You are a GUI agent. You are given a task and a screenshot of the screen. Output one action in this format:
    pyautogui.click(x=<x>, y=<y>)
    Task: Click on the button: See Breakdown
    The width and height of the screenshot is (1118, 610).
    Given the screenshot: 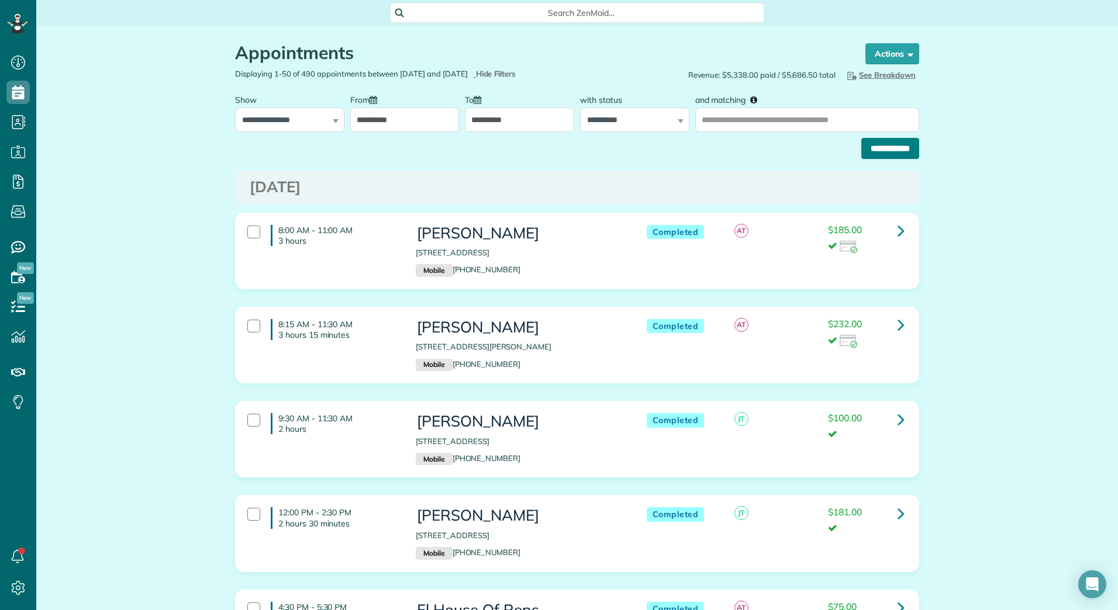 What is the action you would take?
    pyautogui.click(x=880, y=75)
    